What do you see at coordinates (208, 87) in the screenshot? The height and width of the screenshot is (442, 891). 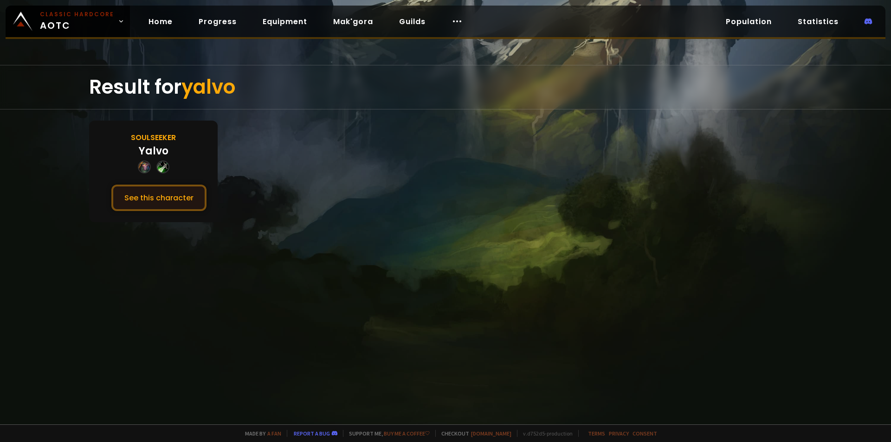 I see `span: yalvo` at bounding box center [208, 87].